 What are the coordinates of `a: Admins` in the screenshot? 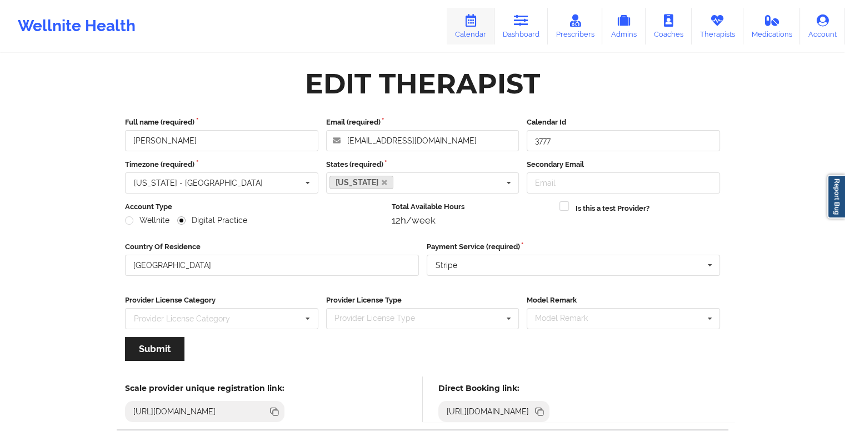 It's located at (624, 26).